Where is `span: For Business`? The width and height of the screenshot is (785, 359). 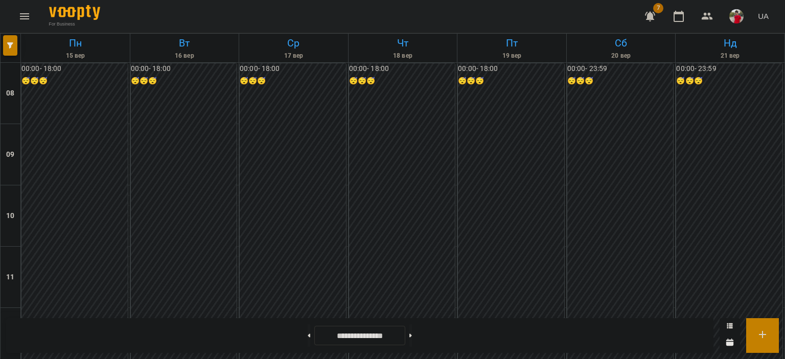
span: For Business is located at coordinates (75, 24).